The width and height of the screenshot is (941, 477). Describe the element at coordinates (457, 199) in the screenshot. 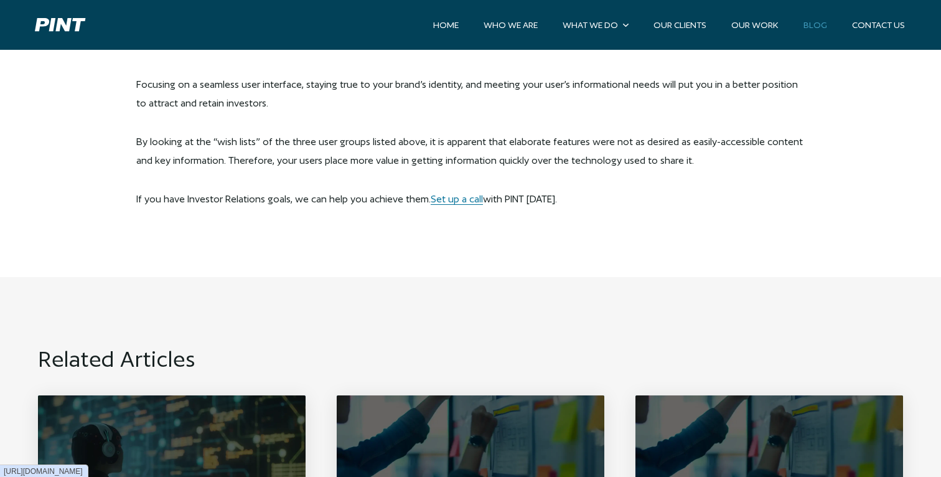

I see `a: Set up a call` at that location.